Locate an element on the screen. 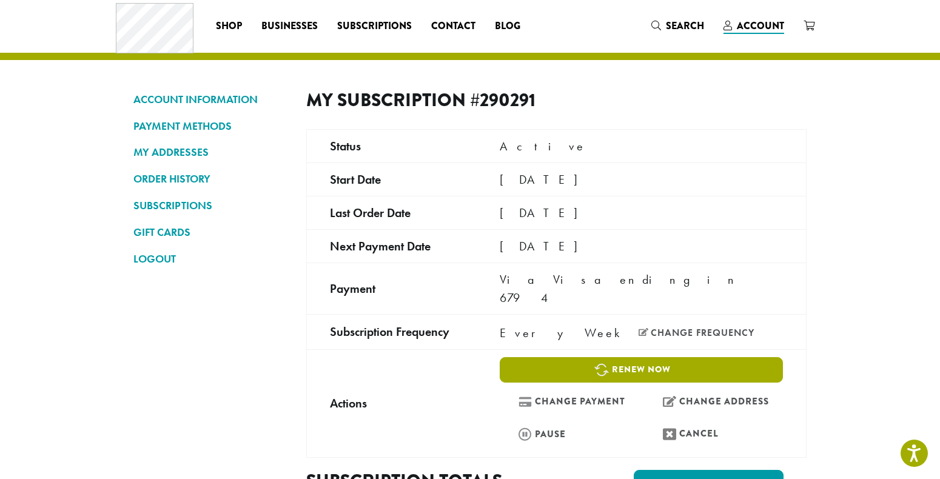 This screenshot has height=479, width=940. a: Search is located at coordinates (678, 25).